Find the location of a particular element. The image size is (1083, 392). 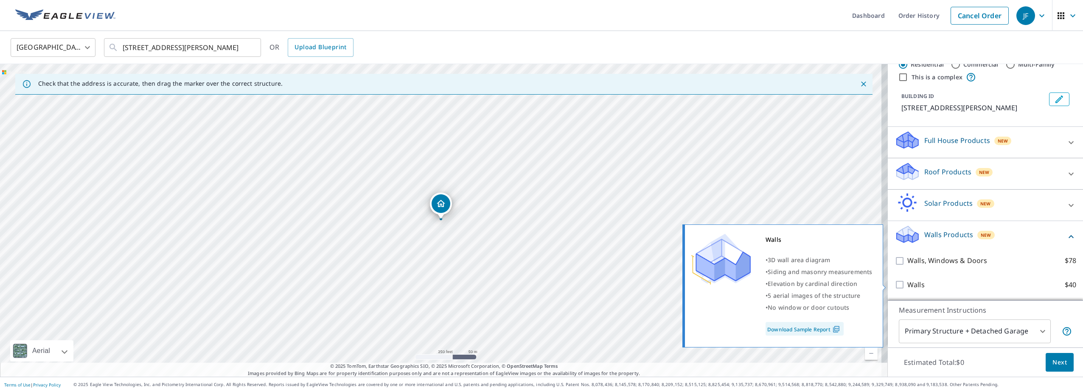

p: Walls Products is located at coordinates (949, 235).